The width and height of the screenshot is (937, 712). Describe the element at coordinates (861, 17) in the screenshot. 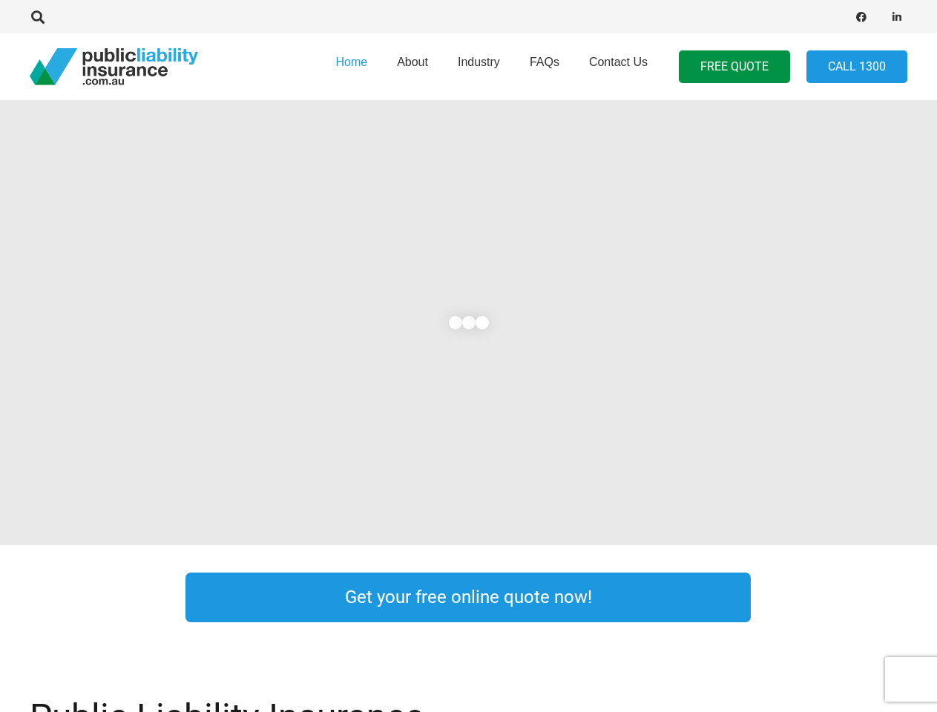

I see `a: Facebook` at that location.